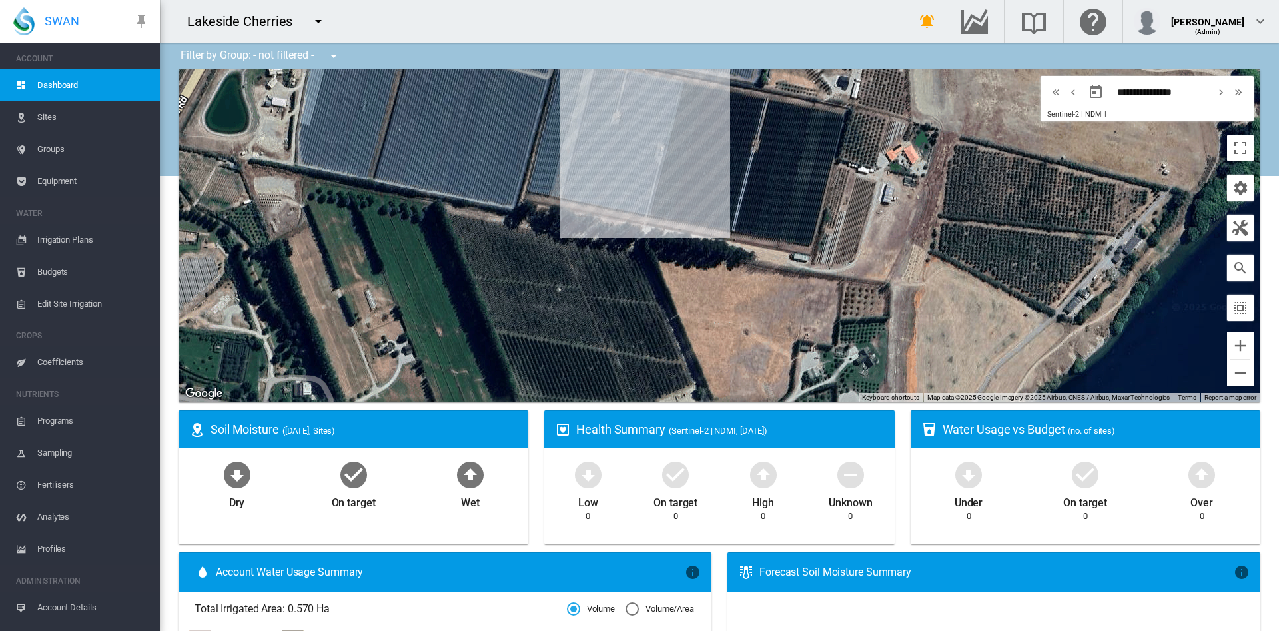 The image size is (1279, 631). I want to click on a: Open this area in Google Maps (opens a new window), so click(204, 394).